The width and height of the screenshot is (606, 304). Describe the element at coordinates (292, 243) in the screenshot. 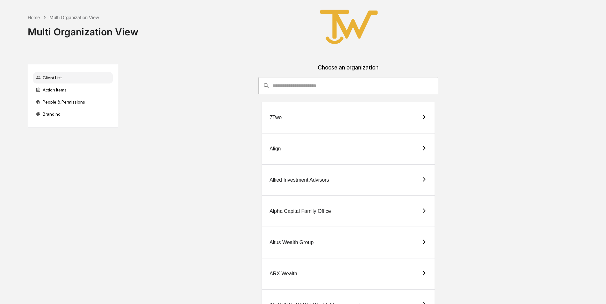

I see `div: Altus Wealth Group` at that location.